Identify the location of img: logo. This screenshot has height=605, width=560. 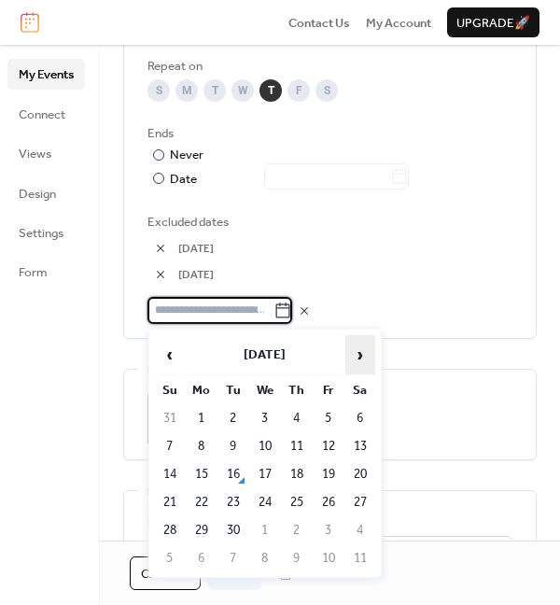
(30, 22).